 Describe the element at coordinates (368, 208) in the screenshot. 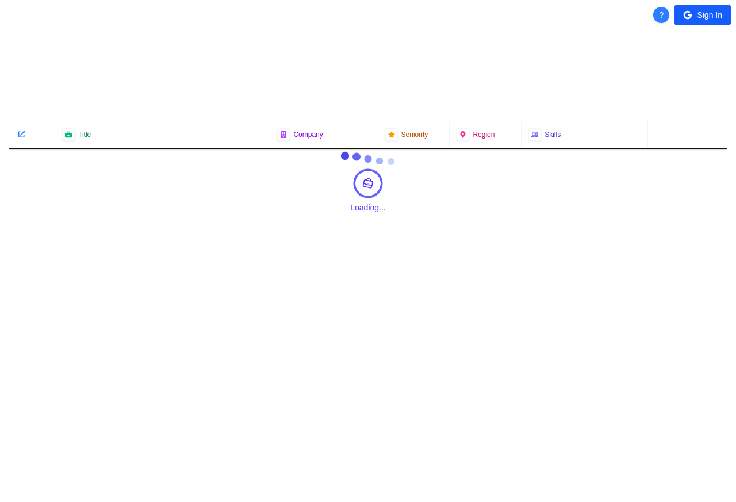

I see `div: Loading...` at that location.